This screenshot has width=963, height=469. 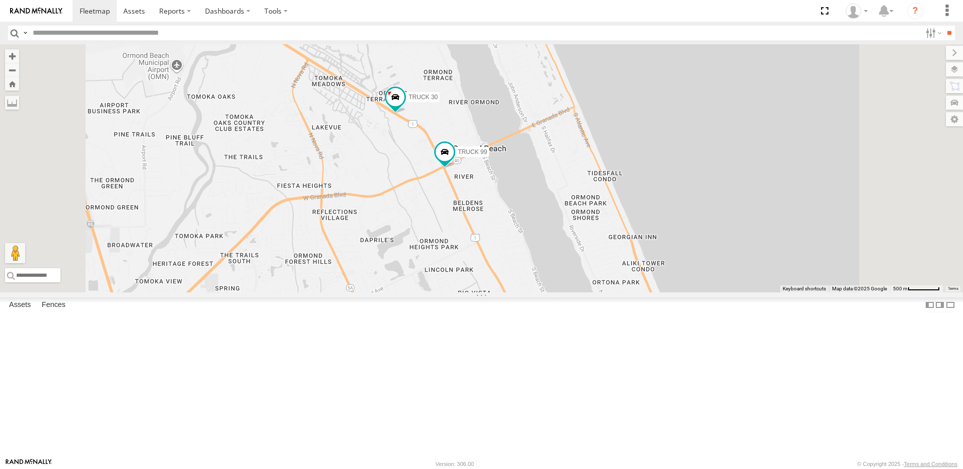 I want to click on button: Keyboard shortcuts, so click(x=804, y=289).